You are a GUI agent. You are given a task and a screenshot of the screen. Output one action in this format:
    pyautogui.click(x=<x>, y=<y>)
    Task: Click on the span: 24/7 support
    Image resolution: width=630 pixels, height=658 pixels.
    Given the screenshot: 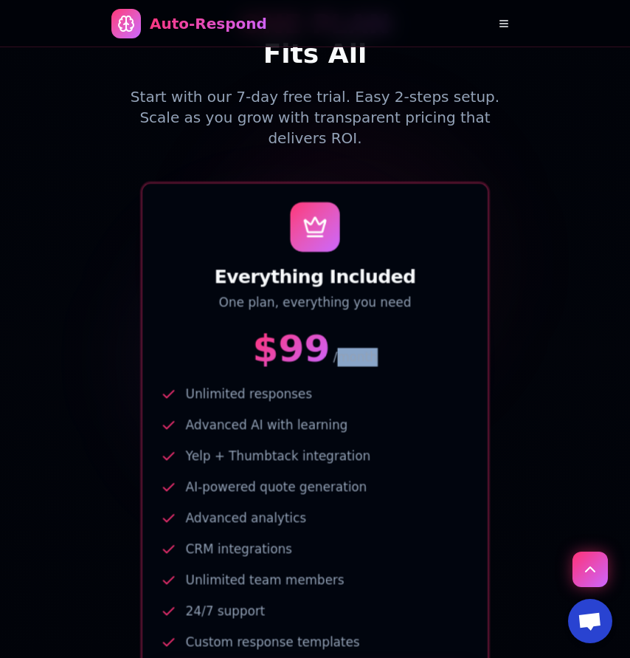 What is the action you would take?
    pyautogui.click(x=226, y=611)
    